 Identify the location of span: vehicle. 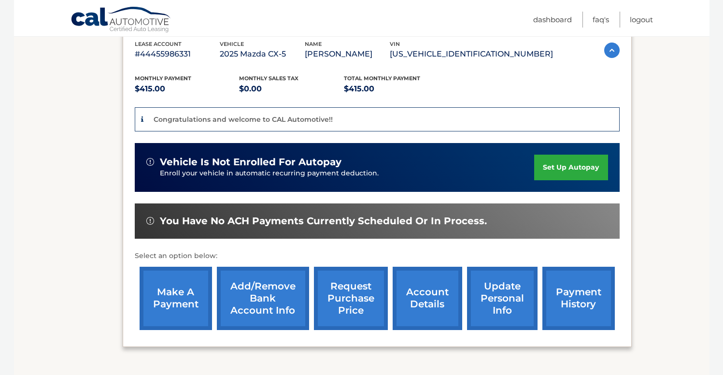
(232, 44).